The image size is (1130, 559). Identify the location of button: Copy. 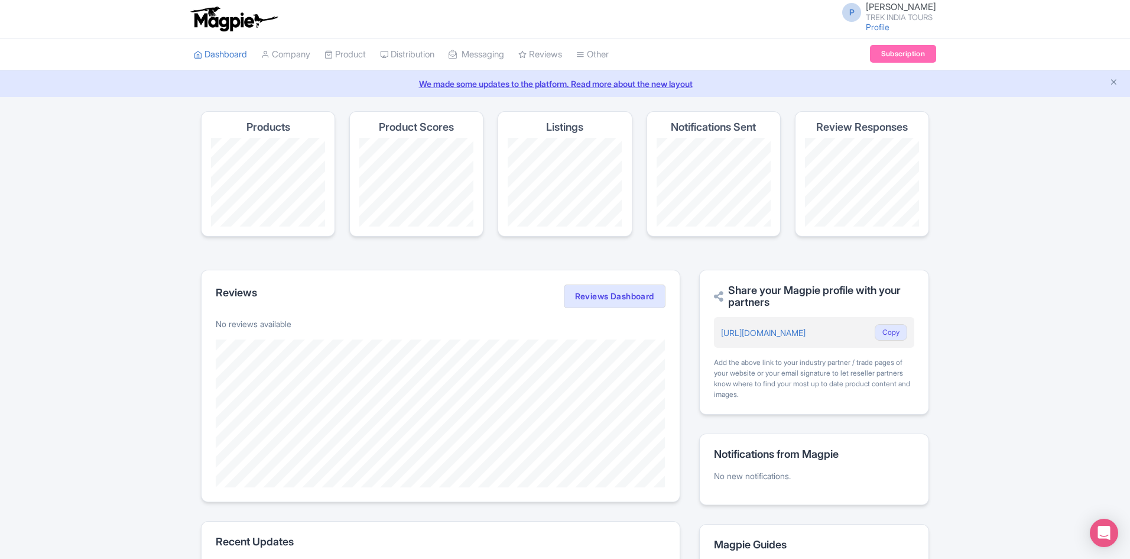
(891, 332).